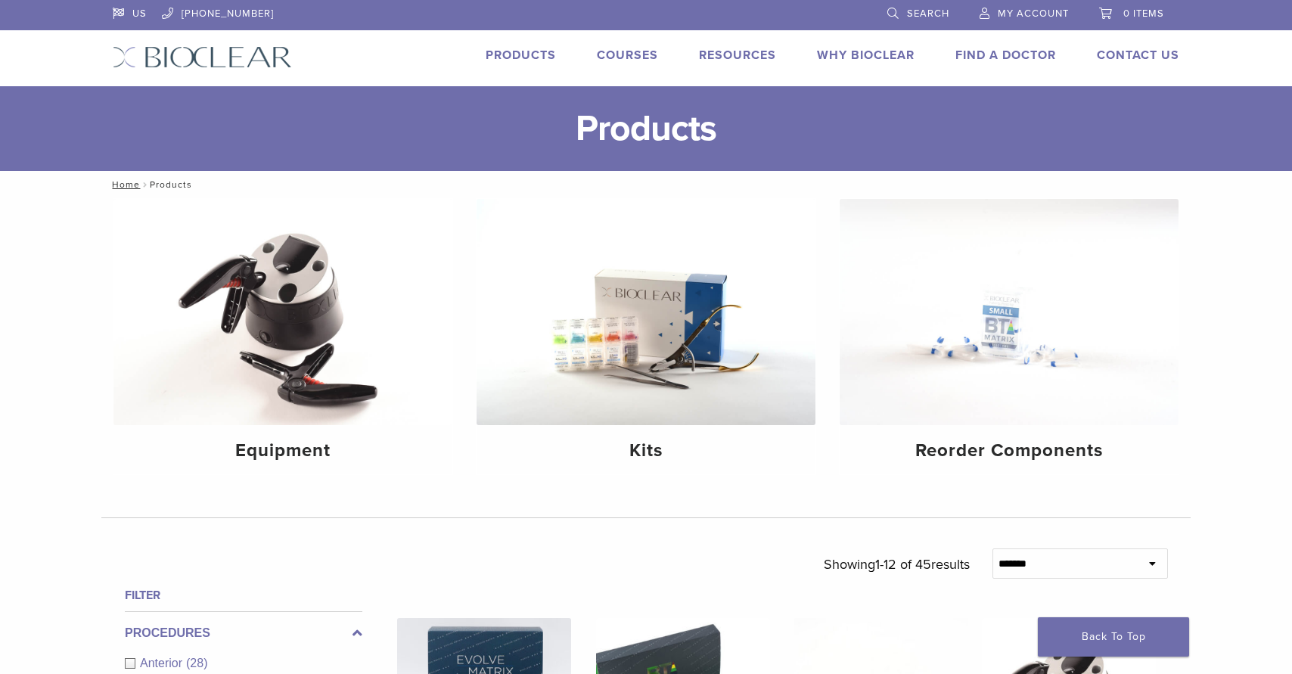 The height and width of the screenshot is (674, 1292). What do you see at coordinates (646, 185) in the screenshot?
I see `nav: Products` at bounding box center [646, 185].